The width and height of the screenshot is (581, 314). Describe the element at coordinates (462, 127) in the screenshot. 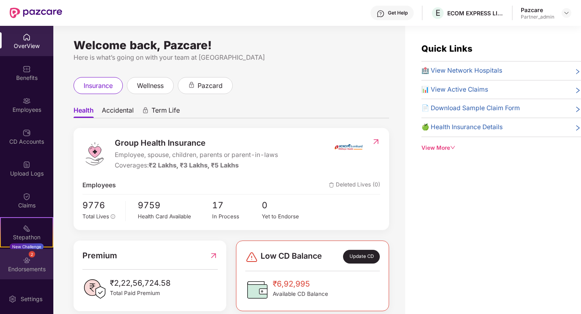

I see `span: 🍏 Health Insurance Details` at that location.